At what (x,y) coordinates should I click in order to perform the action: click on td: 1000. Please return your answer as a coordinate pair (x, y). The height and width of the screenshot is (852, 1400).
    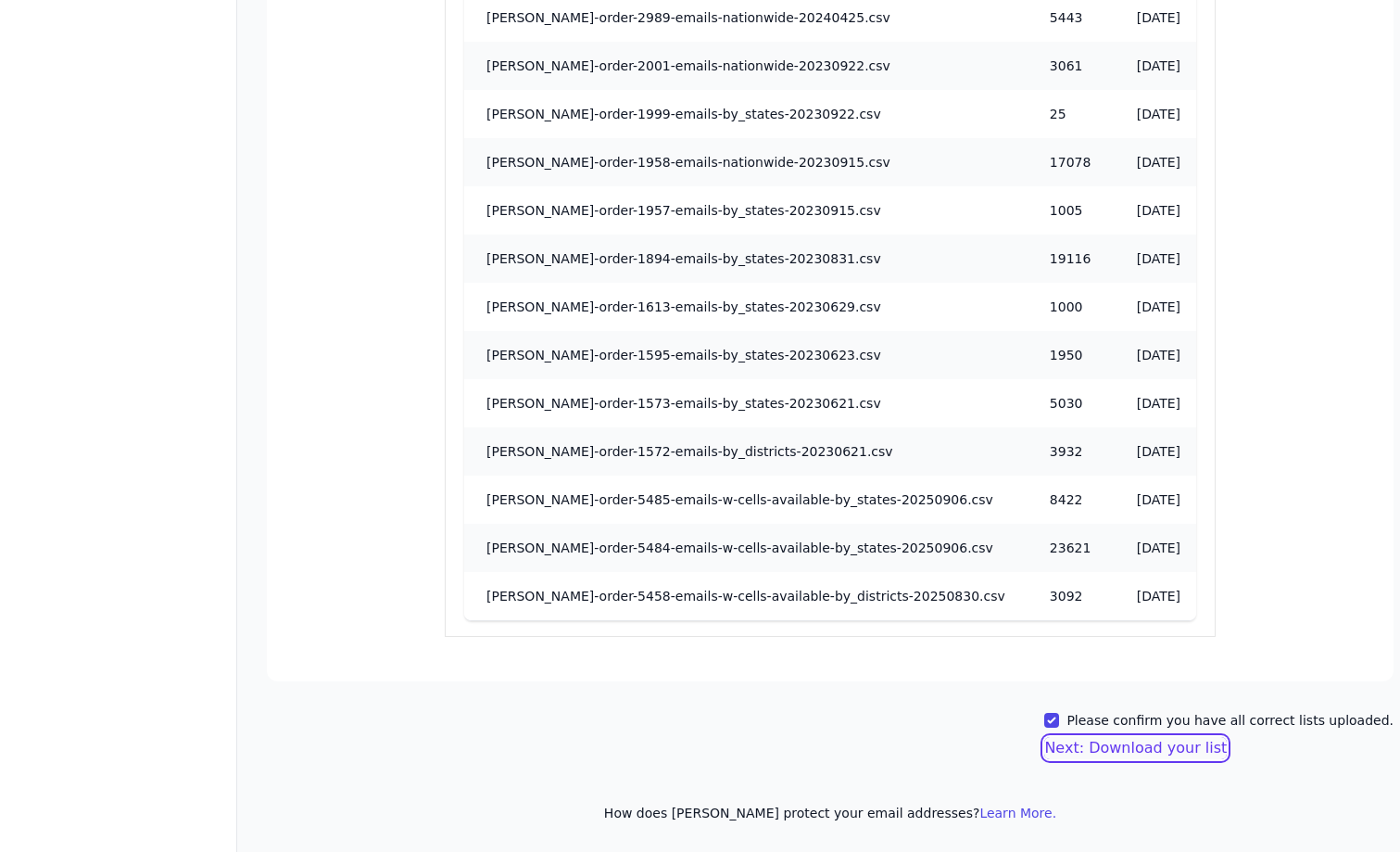
    Looking at the image, I should click on (1071, 307).